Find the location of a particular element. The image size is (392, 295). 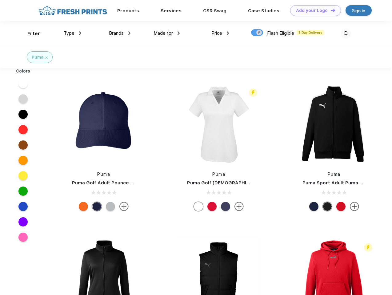

div: Filter is located at coordinates (34, 34).